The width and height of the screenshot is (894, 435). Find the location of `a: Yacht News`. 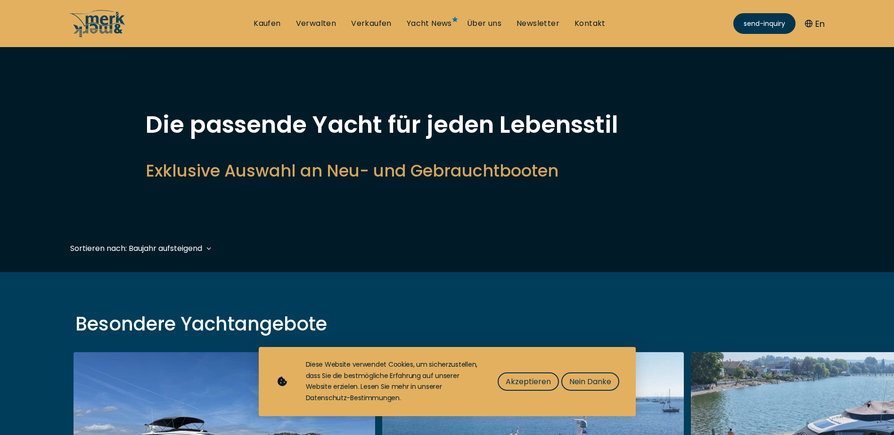

a: Yacht News is located at coordinates (429, 24).